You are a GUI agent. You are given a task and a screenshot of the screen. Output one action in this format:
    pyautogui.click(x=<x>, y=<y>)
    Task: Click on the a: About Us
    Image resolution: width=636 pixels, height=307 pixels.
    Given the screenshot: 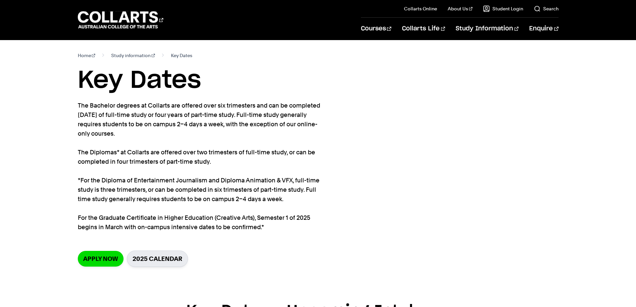 What is the action you would take?
    pyautogui.click(x=460, y=9)
    